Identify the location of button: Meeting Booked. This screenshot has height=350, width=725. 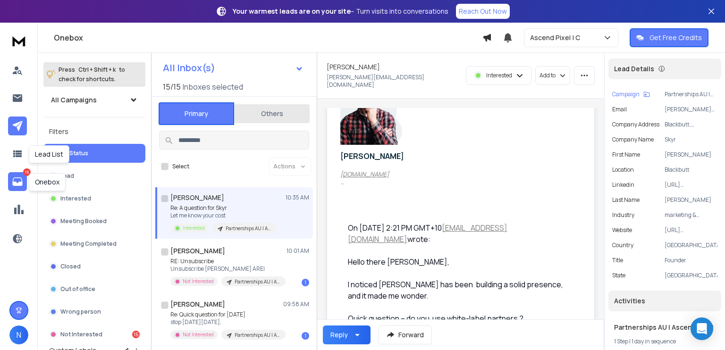
(94, 221).